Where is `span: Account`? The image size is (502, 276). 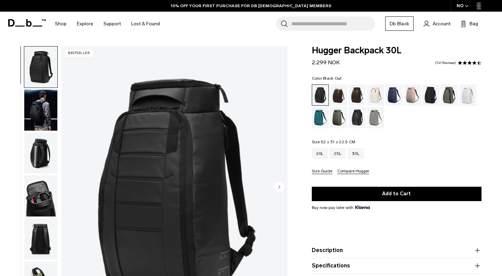
span: Account is located at coordinates (442, 24).